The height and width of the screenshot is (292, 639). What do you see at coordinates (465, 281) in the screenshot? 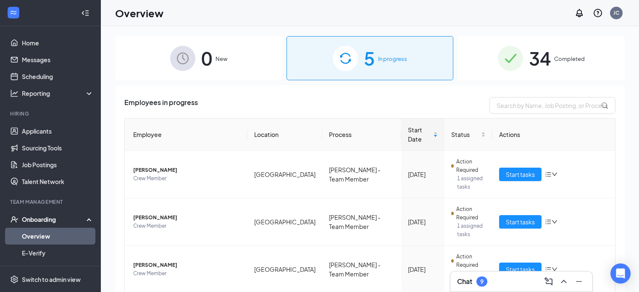
I see `h3: Chat` at bounding box center [465, 281].